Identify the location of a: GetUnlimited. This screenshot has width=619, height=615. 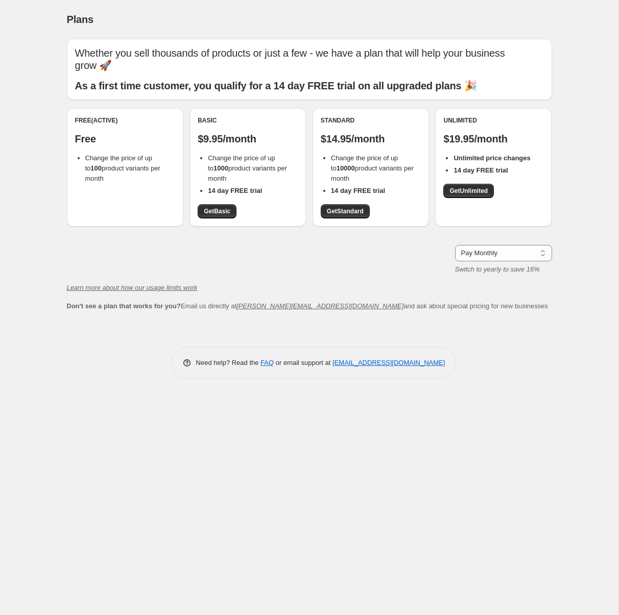
(468, 191).